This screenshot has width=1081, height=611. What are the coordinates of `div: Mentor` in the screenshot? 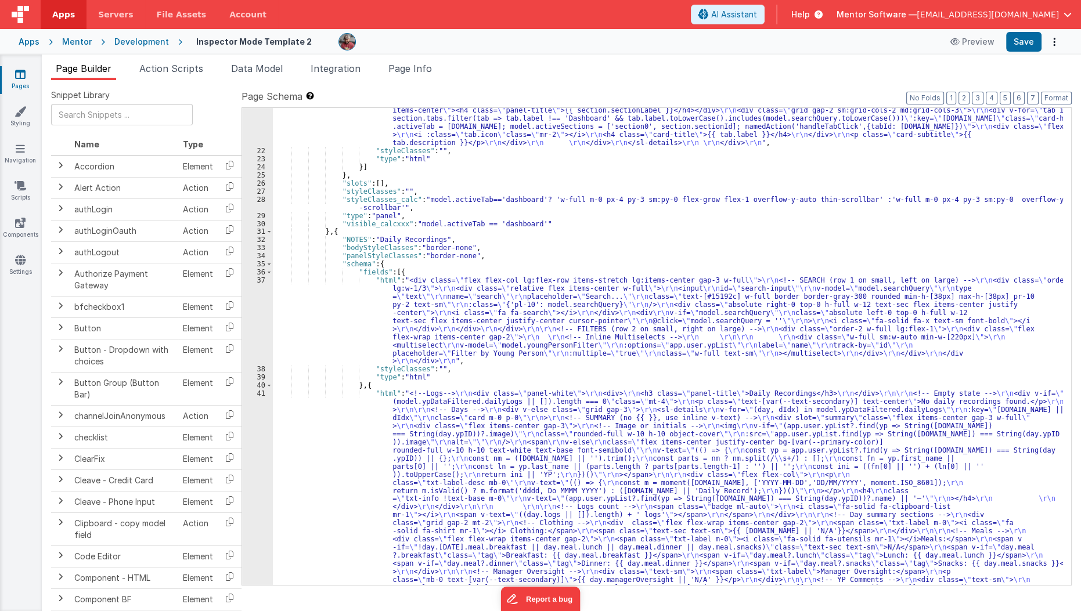 It's located at (77, 42).